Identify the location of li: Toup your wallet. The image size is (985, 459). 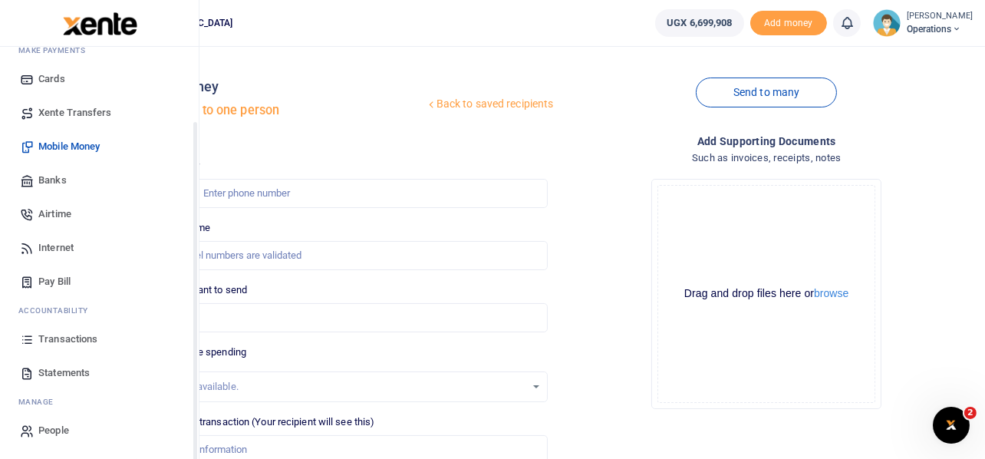
(789, 23).